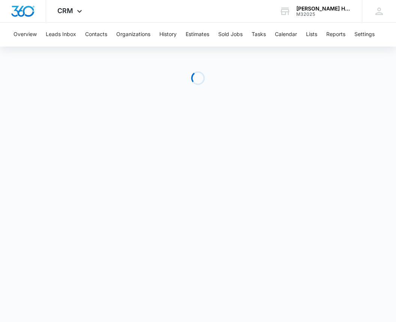 This screenshot has width=396, height=322. What do you see at coordinates (168, 35) in the screenshot?
I see `button: History` at bounding box center [168, 35].